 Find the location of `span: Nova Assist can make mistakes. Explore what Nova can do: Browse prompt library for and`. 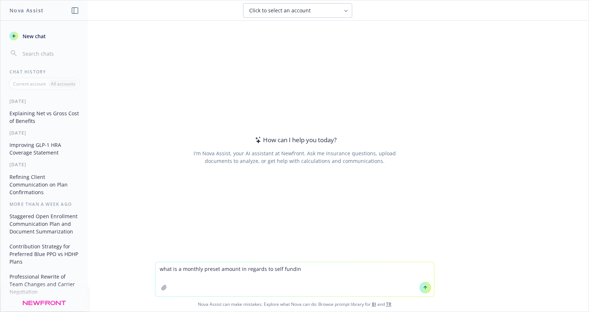

span: Nova Assist can make mistakes. Explore what Nova can do: Browse prompt library for and is located at coordinates (294, 304).